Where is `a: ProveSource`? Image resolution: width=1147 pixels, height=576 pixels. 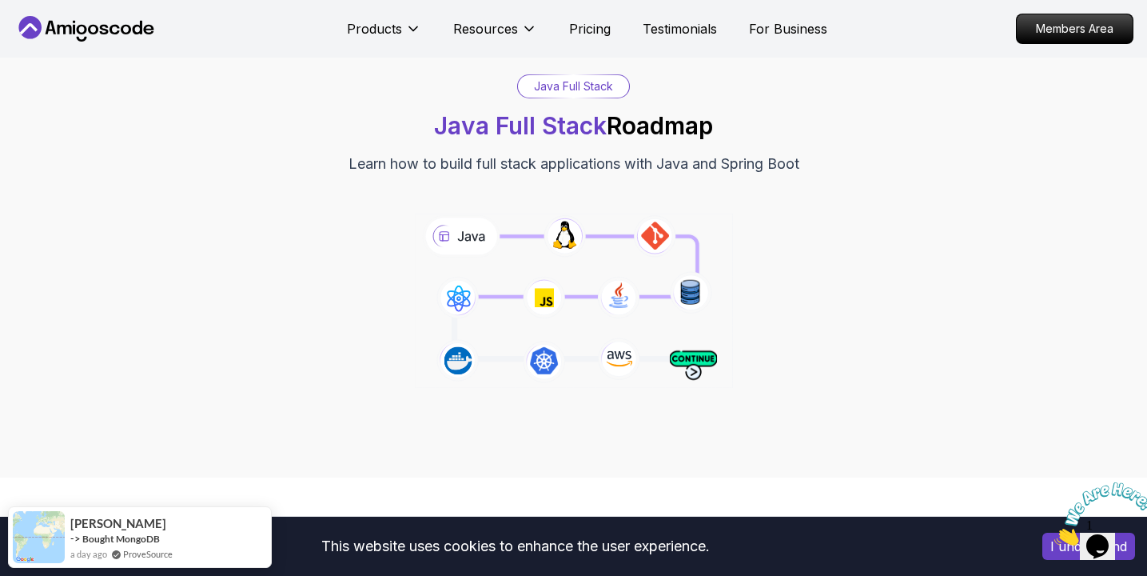 a: ProveSource is located at coordinates (148, 553).